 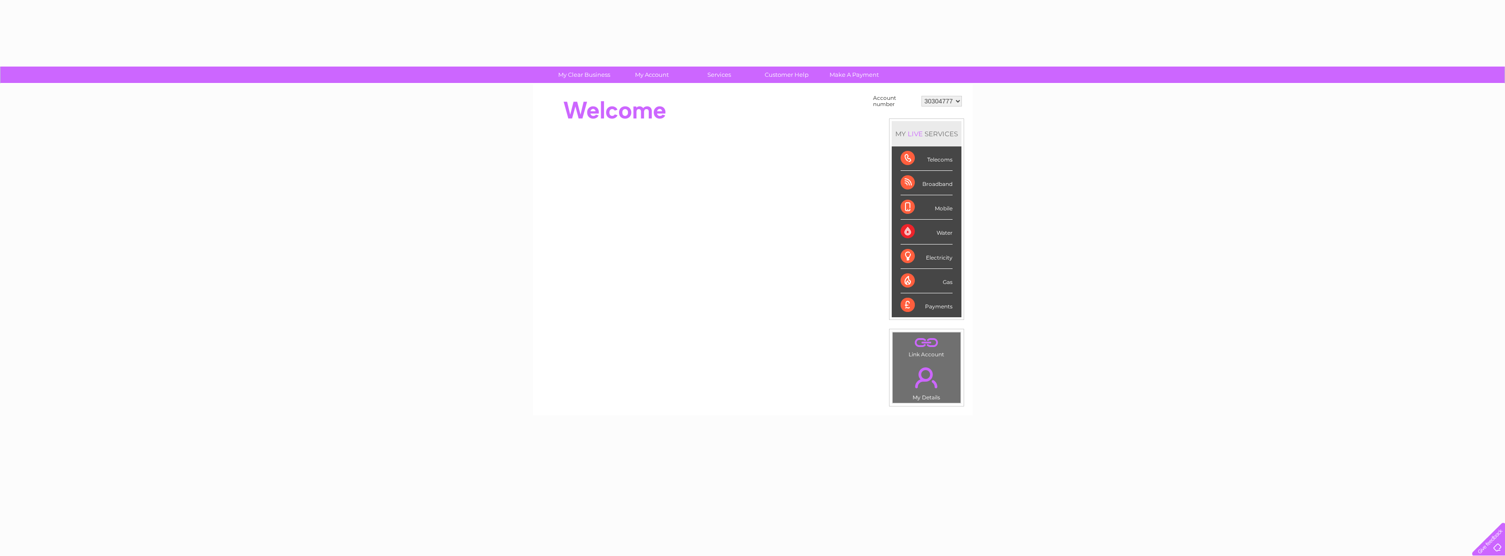 I want to click on div: Telecoms, so click(x=926, y=159).